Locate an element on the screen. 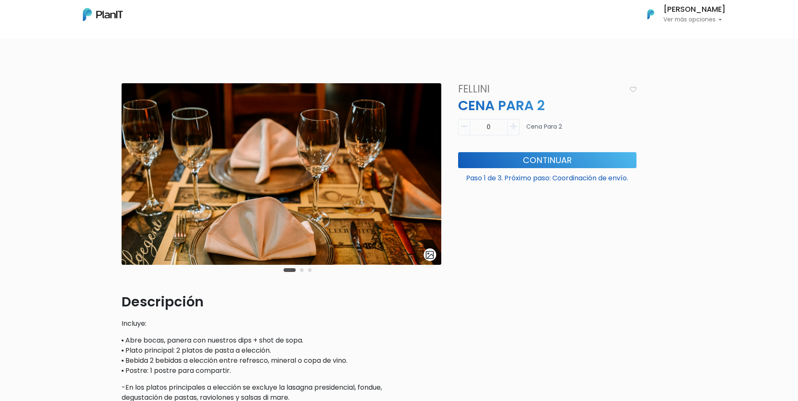 The height and width of the screenshot is (401, 798). p: ▪ Abre bocas, panera con nuestros dips + shot de sopa. ▪ Plato principal: 2 platos de pasta a ele... is located at coordinates (281, 356).